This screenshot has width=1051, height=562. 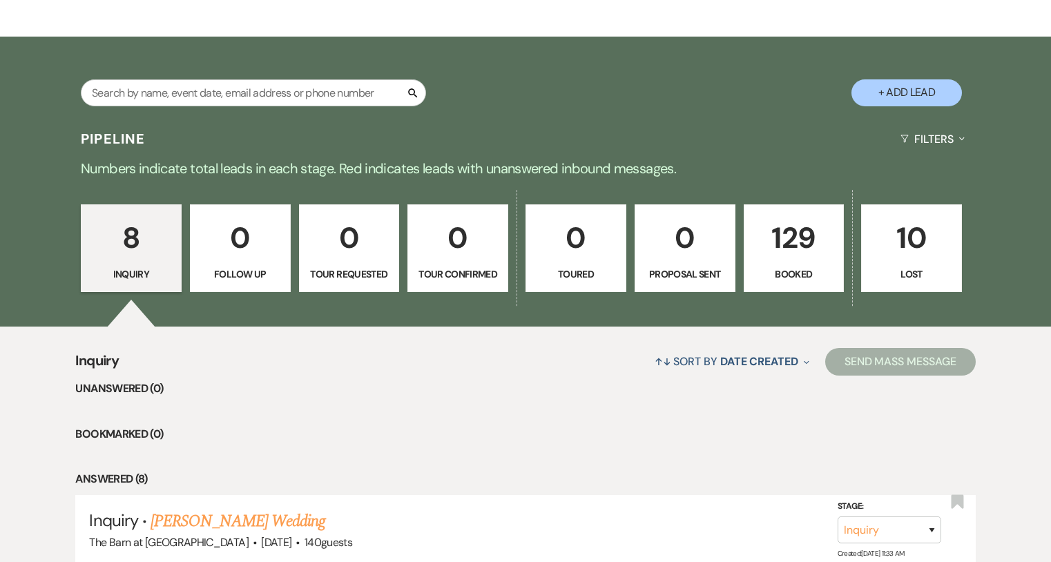 I want to click on p: 129, so click(x=794, y=238).